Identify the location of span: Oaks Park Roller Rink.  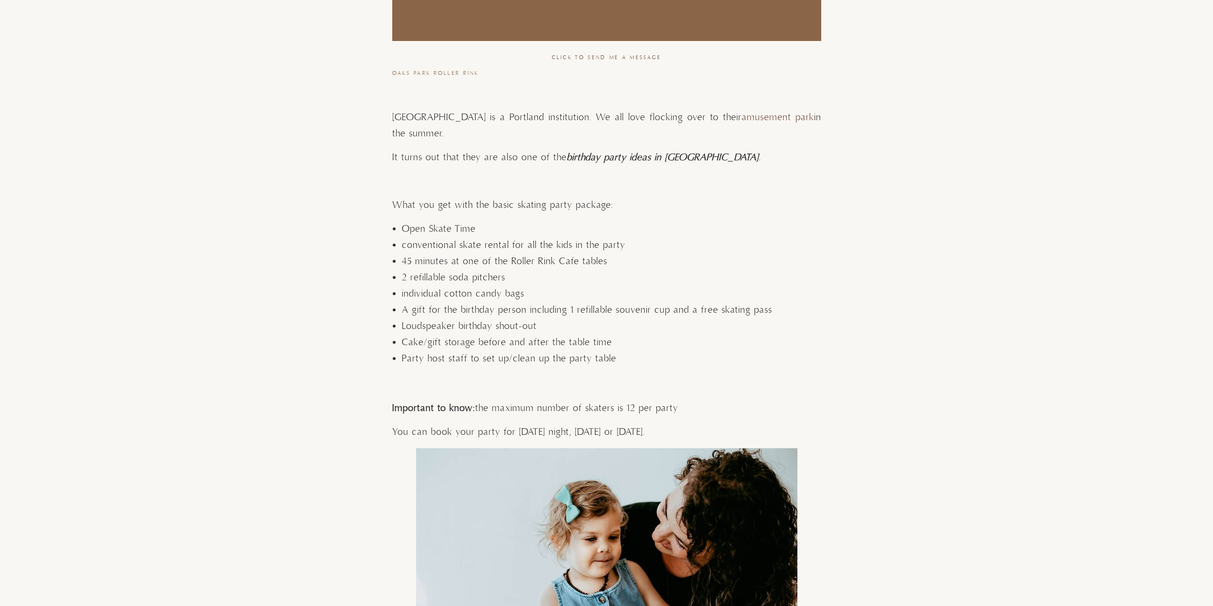
(436, 73).